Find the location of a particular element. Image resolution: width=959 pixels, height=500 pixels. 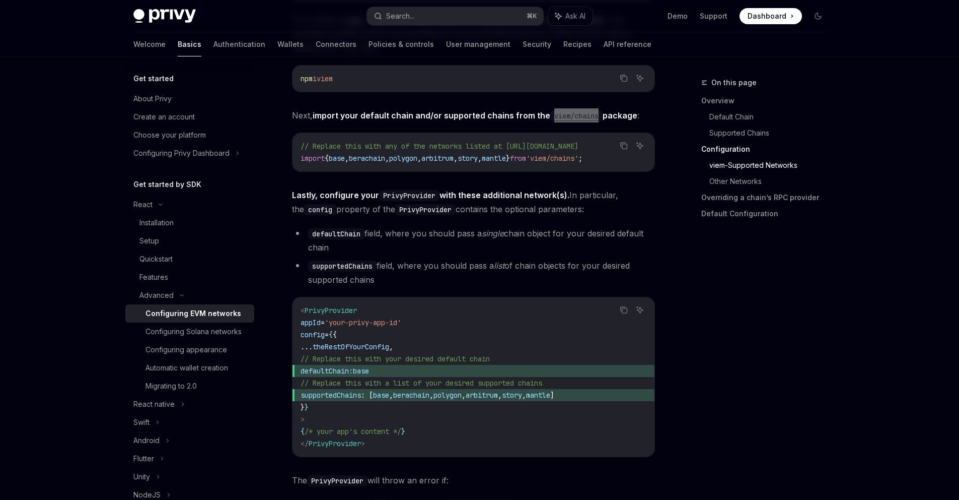

a: Configuring appearance is located at coordinates (190, 350).